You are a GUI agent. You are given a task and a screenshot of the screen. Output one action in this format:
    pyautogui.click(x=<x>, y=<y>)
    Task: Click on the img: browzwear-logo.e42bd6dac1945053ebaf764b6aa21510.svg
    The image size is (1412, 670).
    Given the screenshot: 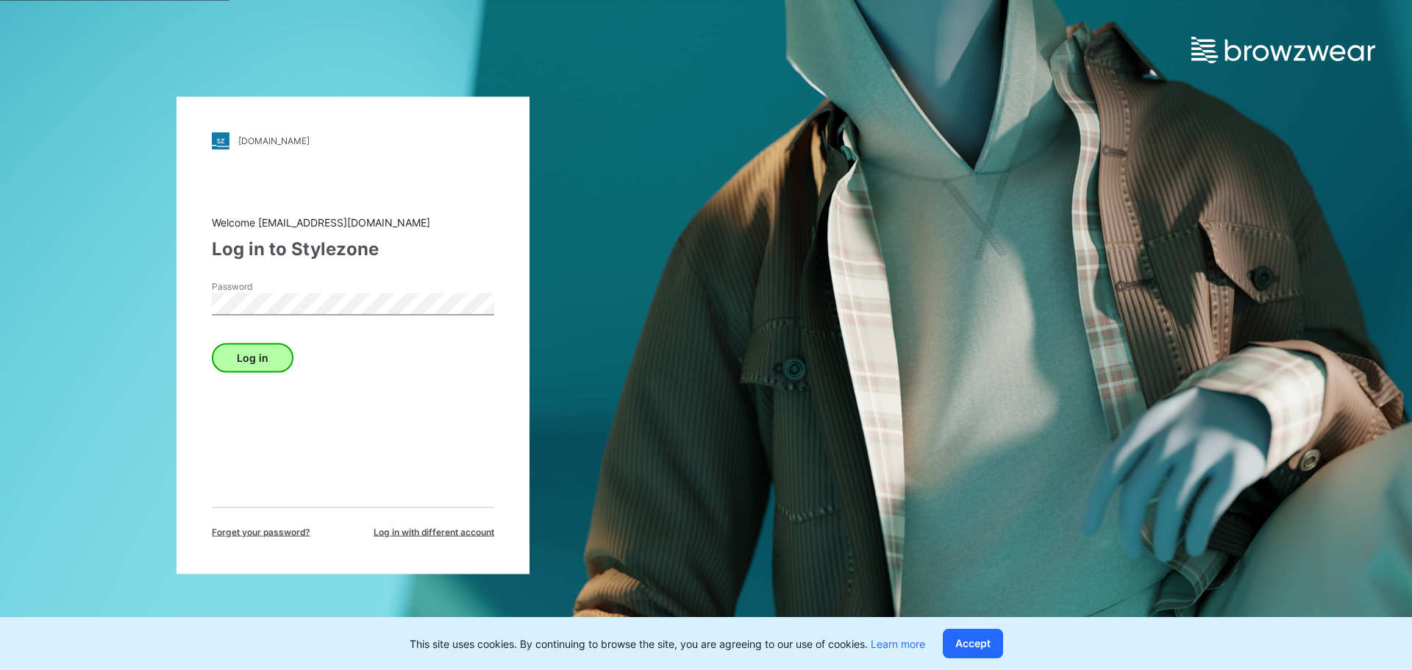 What is the action you would take?
    pyautogui.click(x=1283, y=50)
    